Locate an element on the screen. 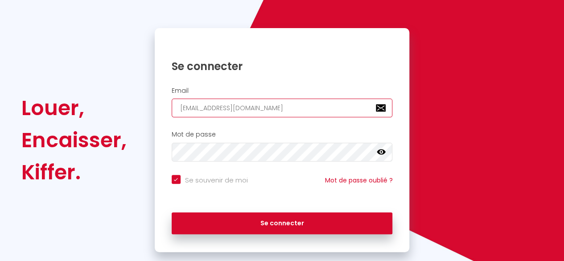 Image resolution: width=564 pixels, height=261 pixels. button: Se connecter is located at coordinates (282, 223).